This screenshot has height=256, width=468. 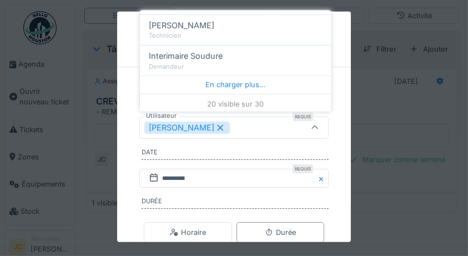 I want to click on div: Durée, so click(x=281, y=232).